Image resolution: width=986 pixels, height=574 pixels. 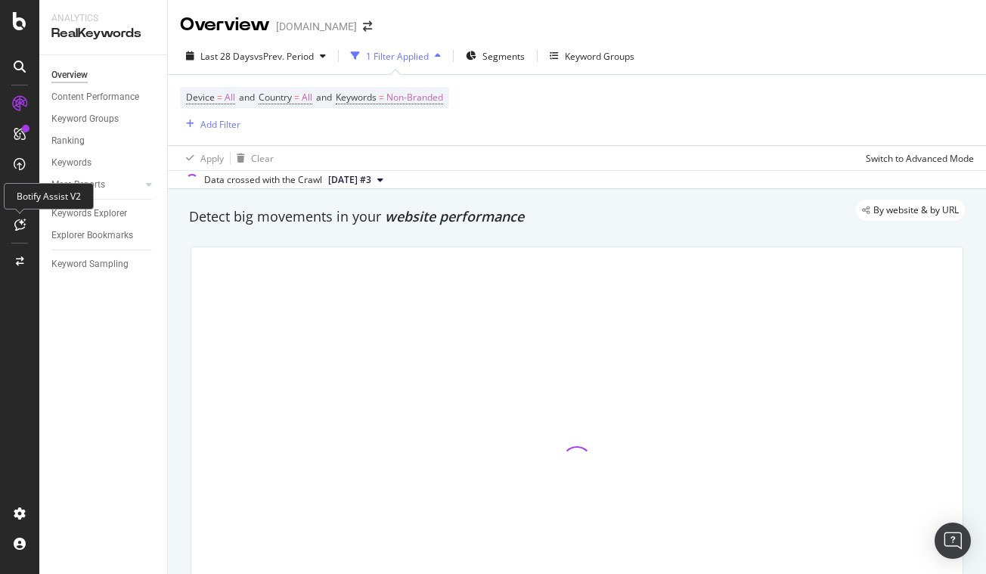 What do you see at coordinates (414, 97) in the screenshot?
I see `span: Non-Branded` at bounding box center [414, 97].